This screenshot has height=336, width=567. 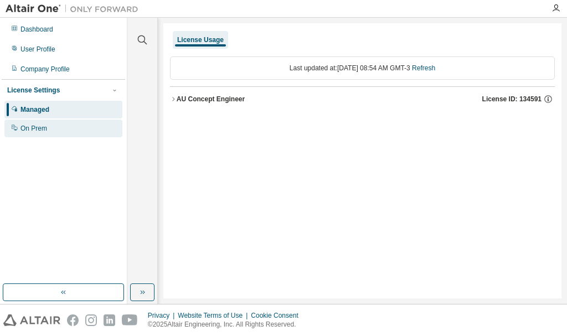 I want to click on div: Cookie Consent, so click(x=277, y=315).